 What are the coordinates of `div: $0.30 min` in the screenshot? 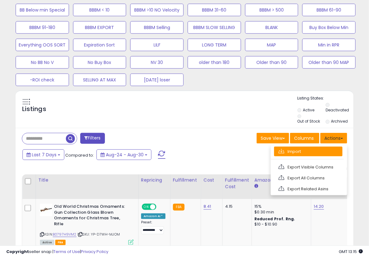 It's located at (281, 212).